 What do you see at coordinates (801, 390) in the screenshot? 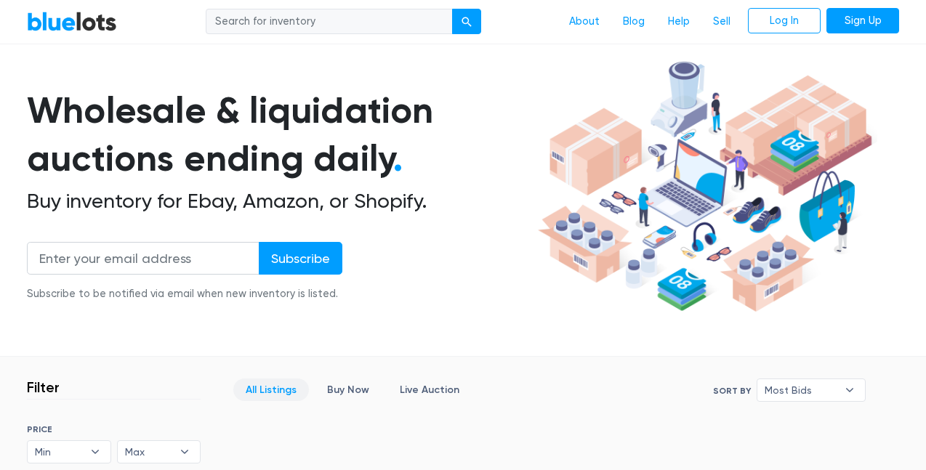
I see `span: Most Bids` at bounding box center [801, 390].